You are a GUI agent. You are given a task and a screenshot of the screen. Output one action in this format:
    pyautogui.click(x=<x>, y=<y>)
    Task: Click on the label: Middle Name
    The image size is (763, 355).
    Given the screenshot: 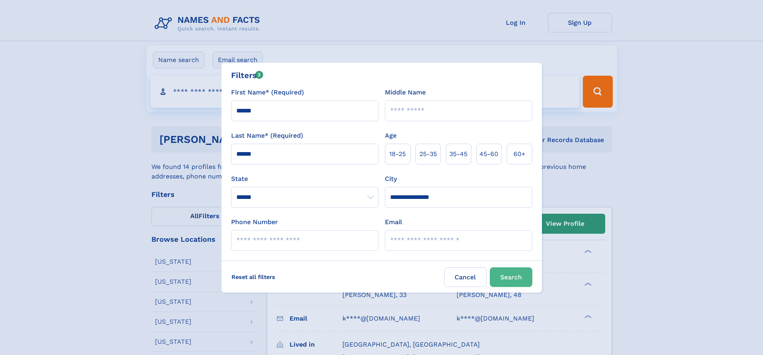 What is the action you would take?
    pyautogui.click(x=405, y=92)
    